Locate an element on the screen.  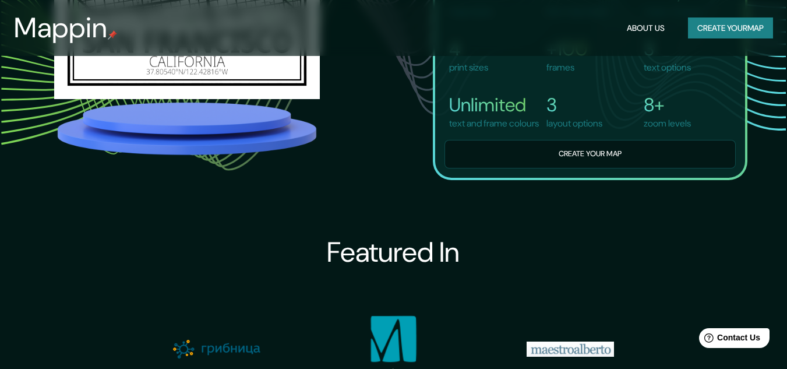
p: zoom levels is located at coordinates (667, 123).